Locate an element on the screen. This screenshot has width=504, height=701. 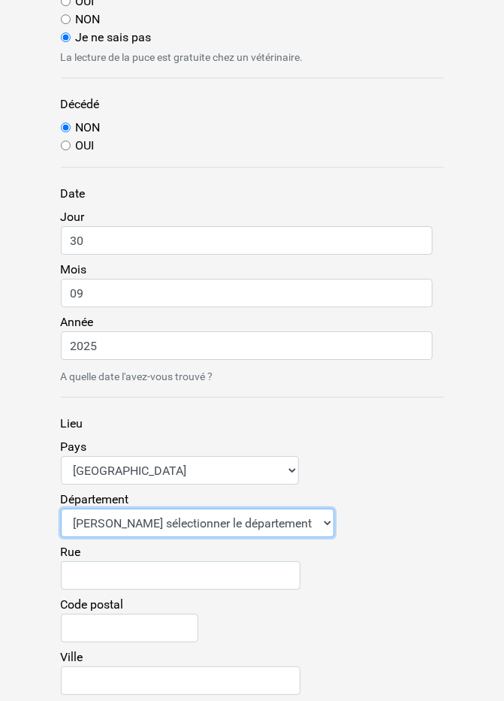
label: Rue is located at coordinates (180, 566).